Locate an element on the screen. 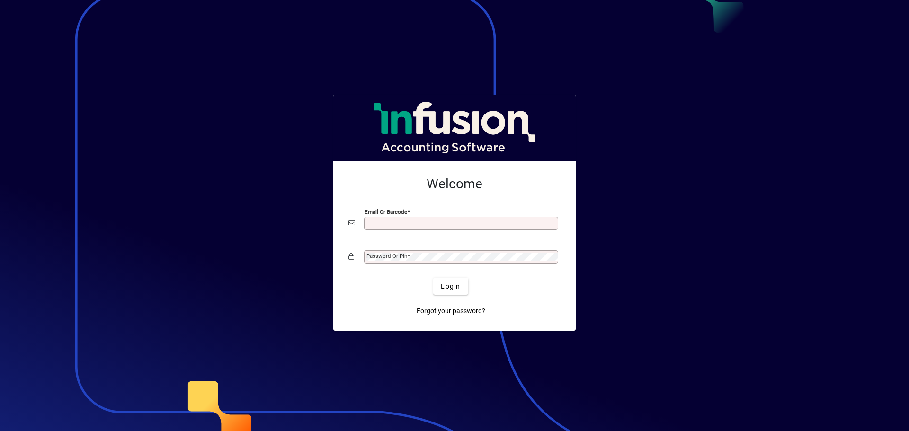  span: Forgot your password? is located at coordinates (451, 311).